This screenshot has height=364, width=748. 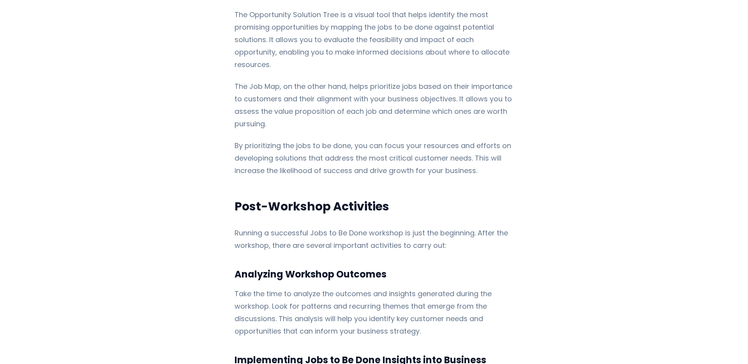 I want to click on h2: Post-Workshop Activities, so click(x=373, y=206).